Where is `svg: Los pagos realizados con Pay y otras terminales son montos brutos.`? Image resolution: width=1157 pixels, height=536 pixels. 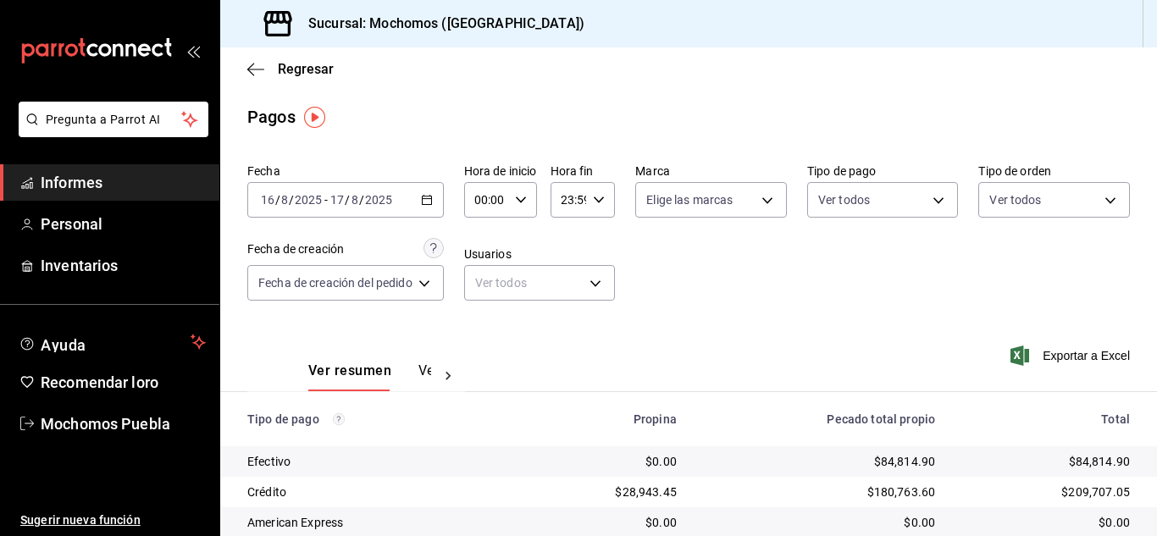
svg: Los pagos realizados con Pay y otras terminales son montos brutos. is located at coordinates (339, 419).